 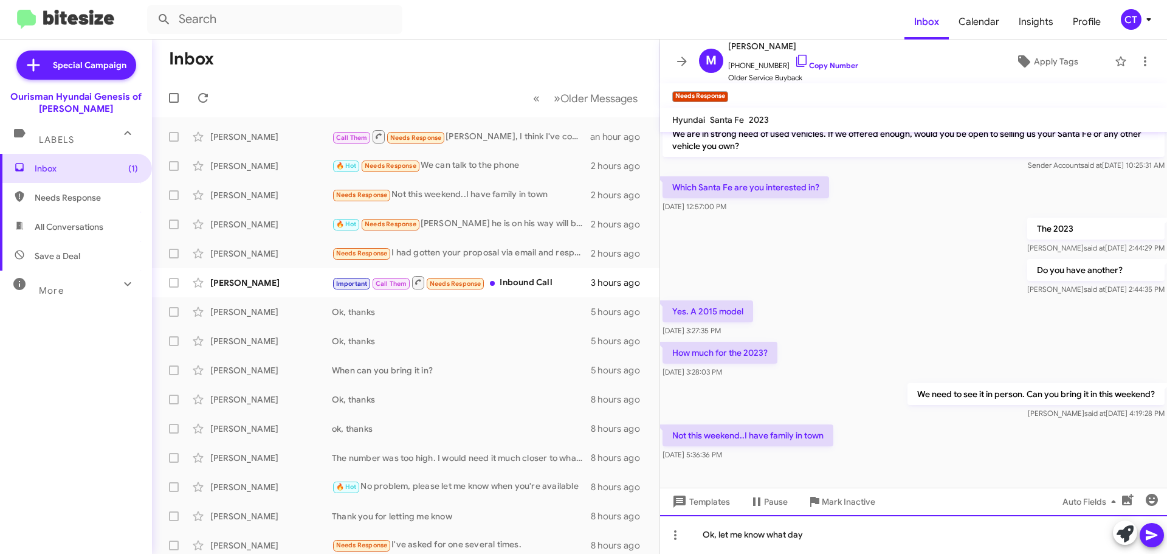 What do you see at coordinates (688, 120) in the screenshot?
I see `span: Hyundai` at bounding box center [688, 120].